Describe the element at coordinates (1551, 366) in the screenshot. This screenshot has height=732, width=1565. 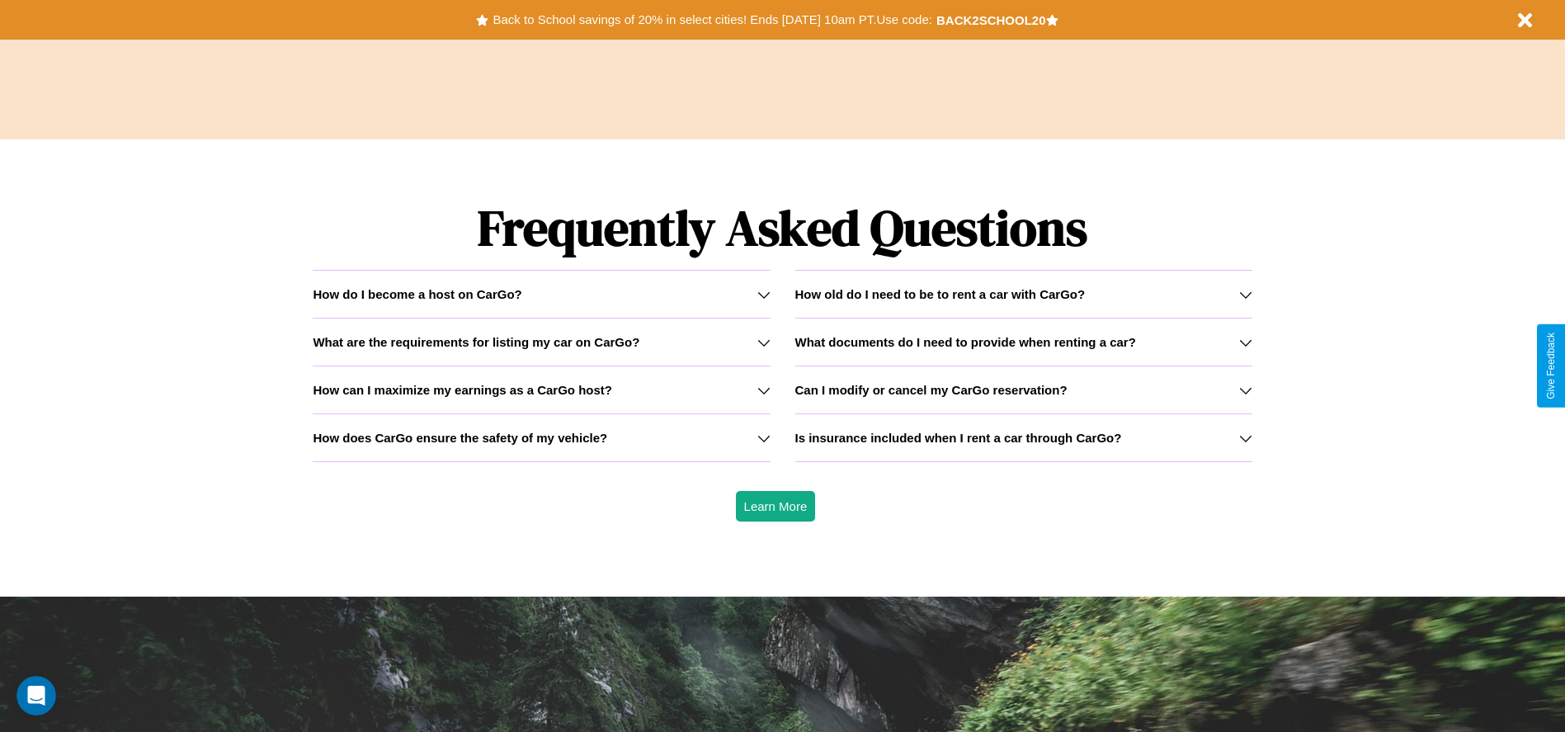
I see `div: Give Feedback` at that location.